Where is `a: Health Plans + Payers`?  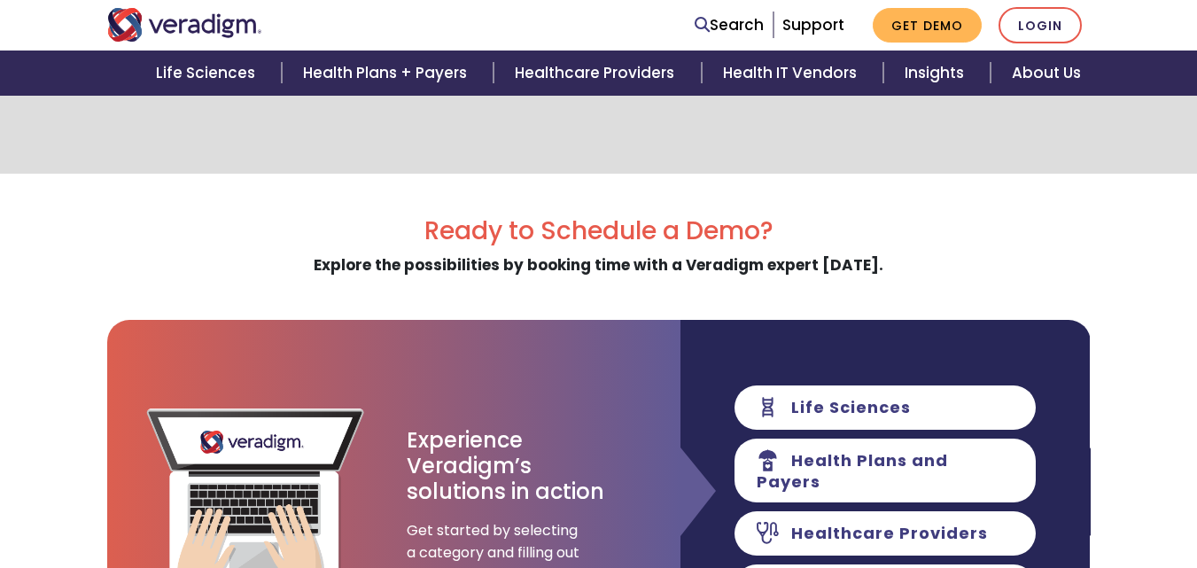 a: Health Plans + Payers is located at coordinates (387, 73).